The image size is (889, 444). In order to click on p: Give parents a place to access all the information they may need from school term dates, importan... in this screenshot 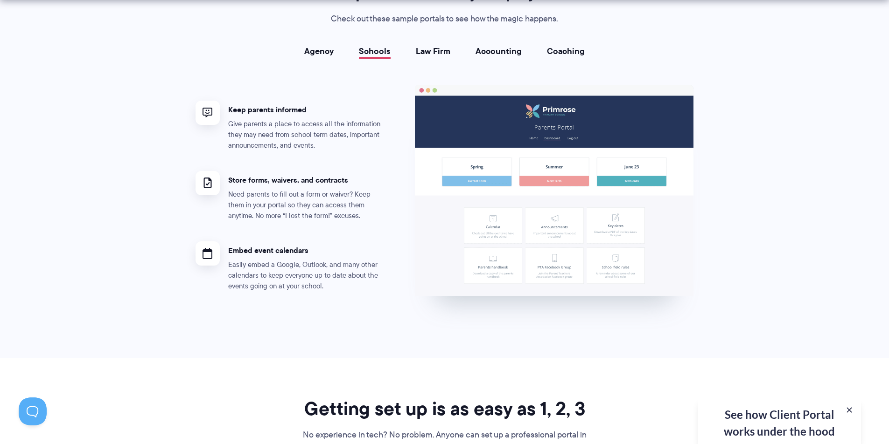, I will do `click(307, 135)`.